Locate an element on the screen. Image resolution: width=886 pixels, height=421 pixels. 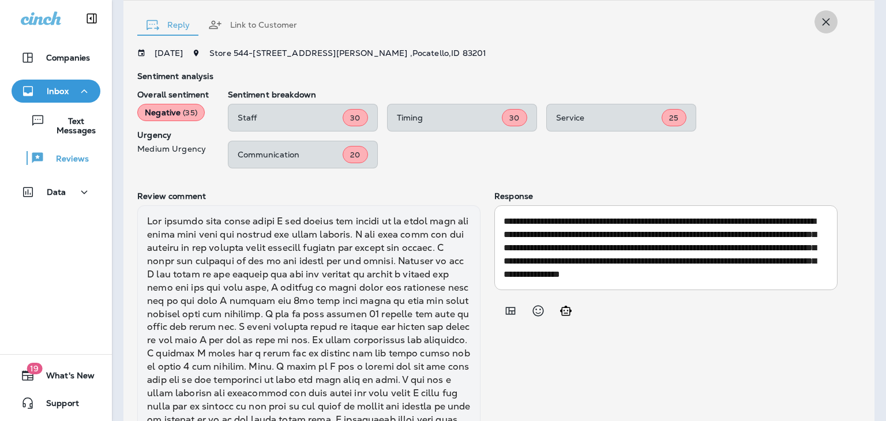
button: Add in a premade template is located at coordinates (511, 311).